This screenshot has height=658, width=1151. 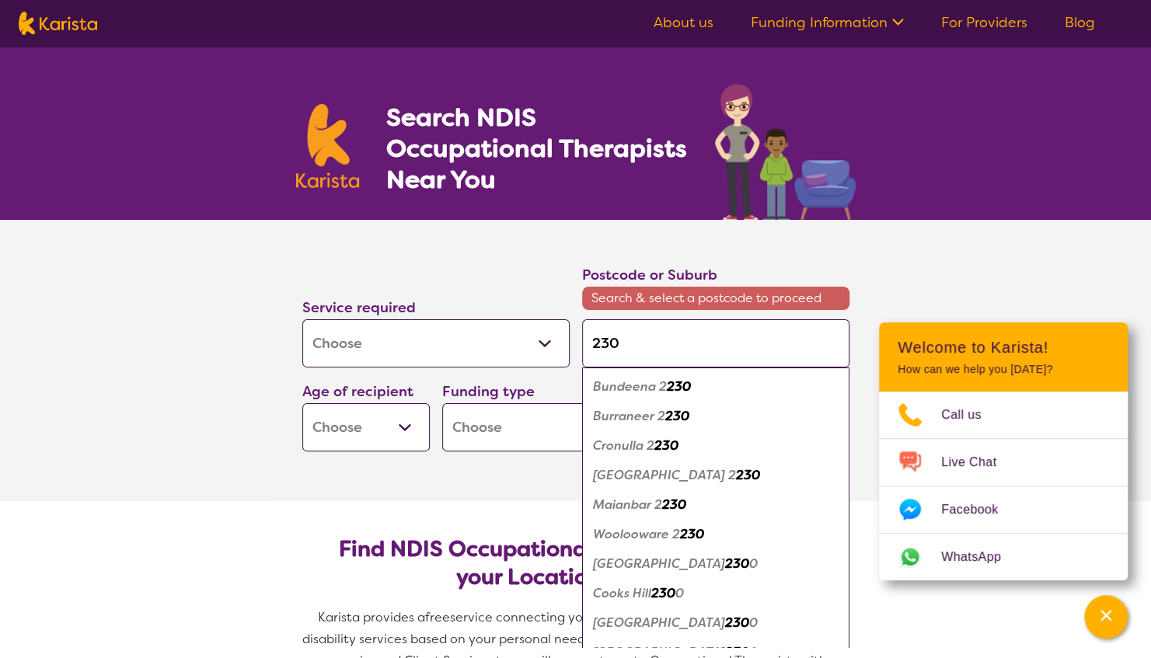 I want to click on em: Burraneer 2, so click(x=629, y=416).